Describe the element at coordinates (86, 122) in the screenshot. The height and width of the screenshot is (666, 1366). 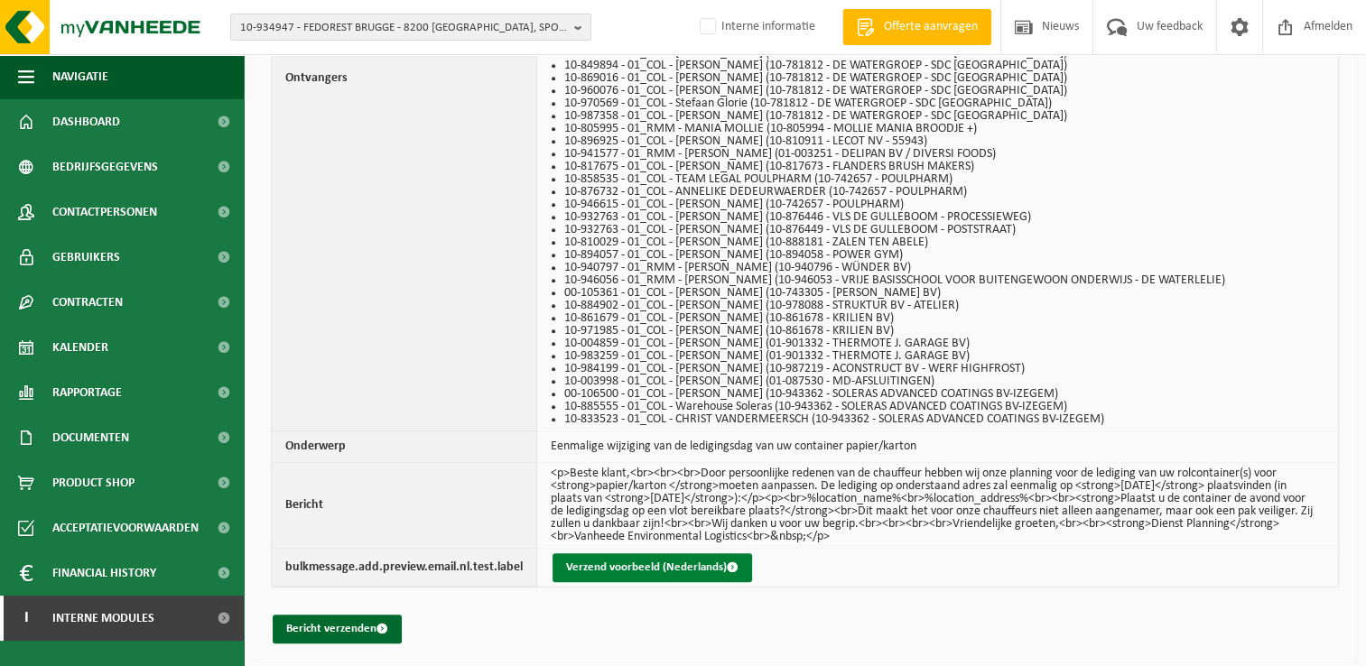
I see `span: Dashboard` at that location.